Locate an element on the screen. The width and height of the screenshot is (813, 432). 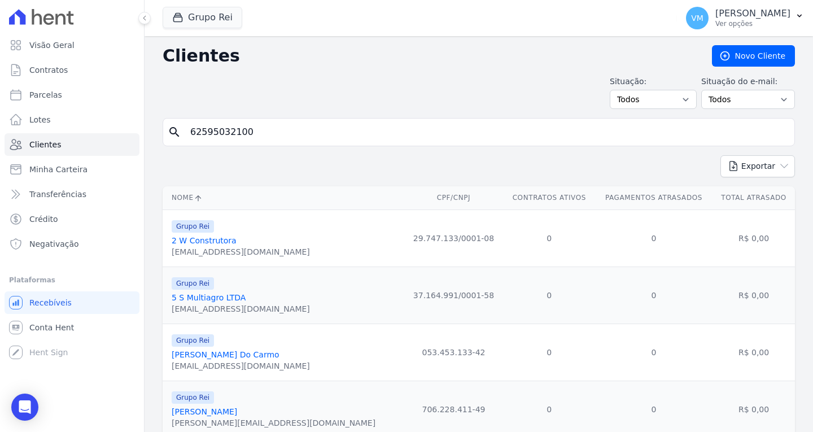
td: 37.164.991/0001-58 is located at coordinates (453, 295).